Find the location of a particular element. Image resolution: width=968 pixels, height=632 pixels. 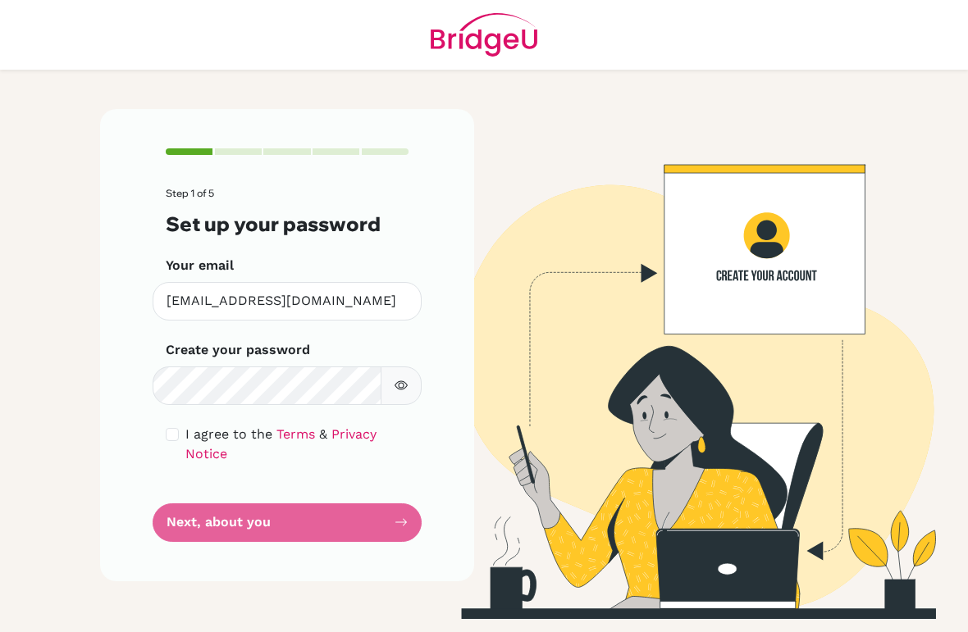

a: Privacy Notice is located at coordinates (280, 444).